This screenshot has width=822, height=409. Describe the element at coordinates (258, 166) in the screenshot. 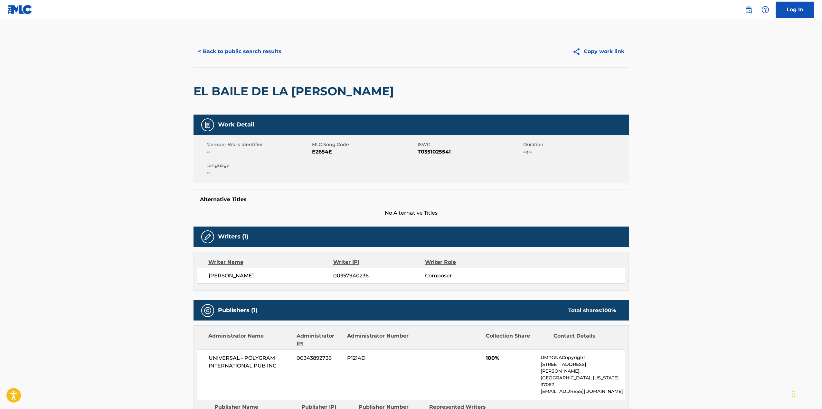

I see `span: Language` at that location.